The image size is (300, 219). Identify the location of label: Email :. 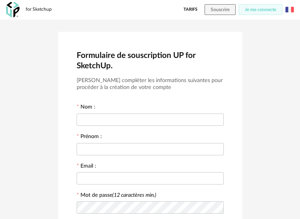
(86, 167).